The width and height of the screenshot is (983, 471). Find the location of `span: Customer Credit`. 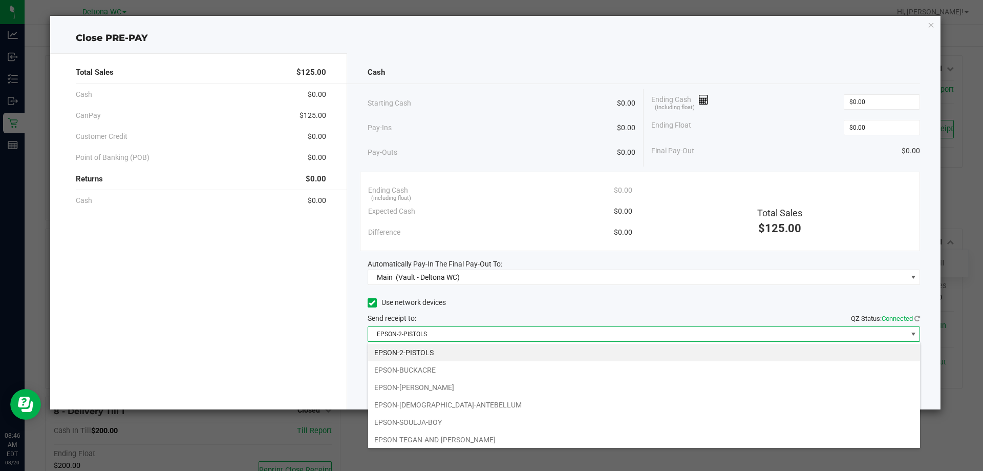

span: Customer Credit is located at coordinates (101, 136).